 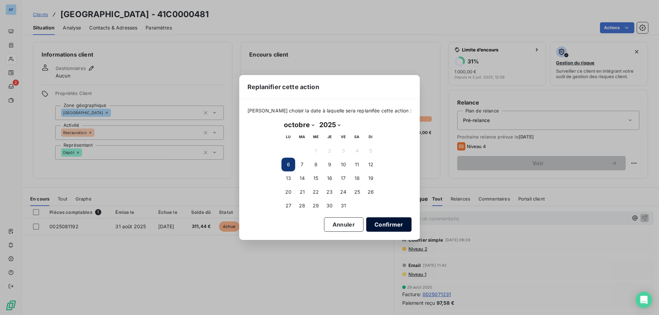 What do you see at coordinates (283, 87) in the screenshot?
I see `span: Replanifier cette action` at bounding box center [283, 87].